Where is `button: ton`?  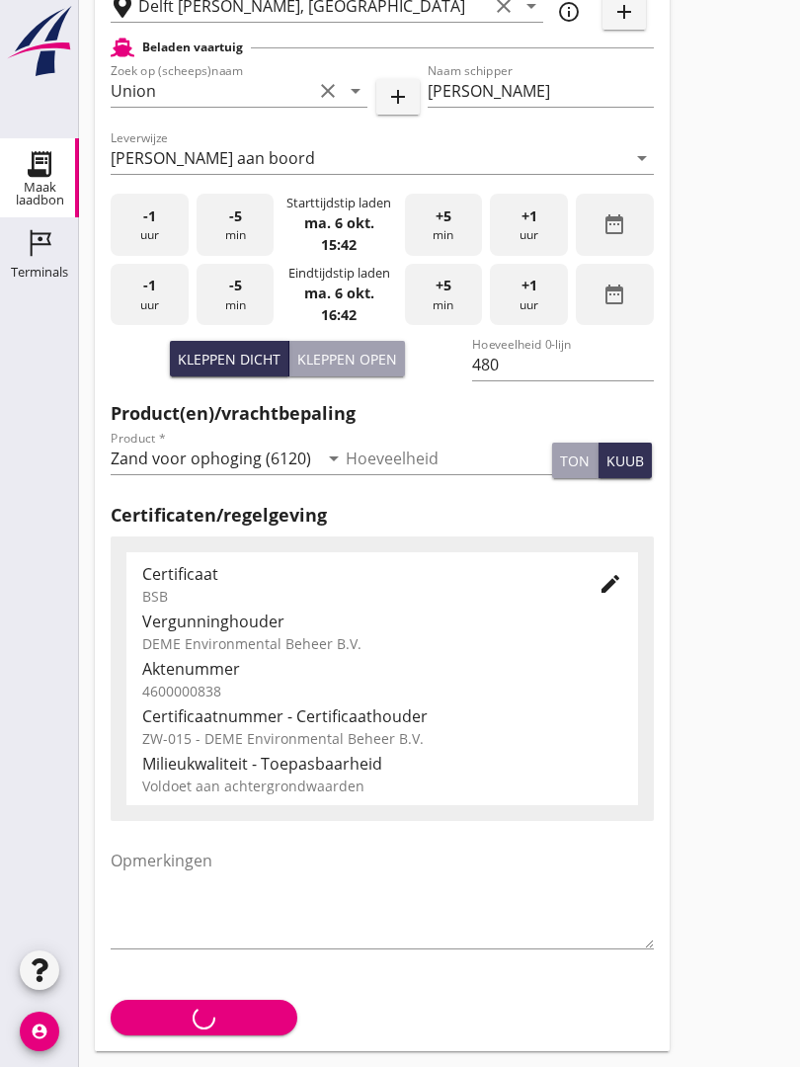 button: ton is located at coordinates (575, 461).